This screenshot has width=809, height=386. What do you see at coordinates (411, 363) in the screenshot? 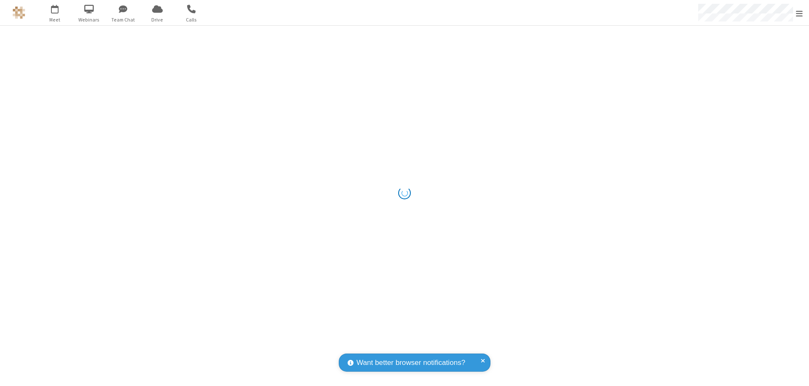
I see `span: Want better browser notifications?` at bounding box center [411, 363].